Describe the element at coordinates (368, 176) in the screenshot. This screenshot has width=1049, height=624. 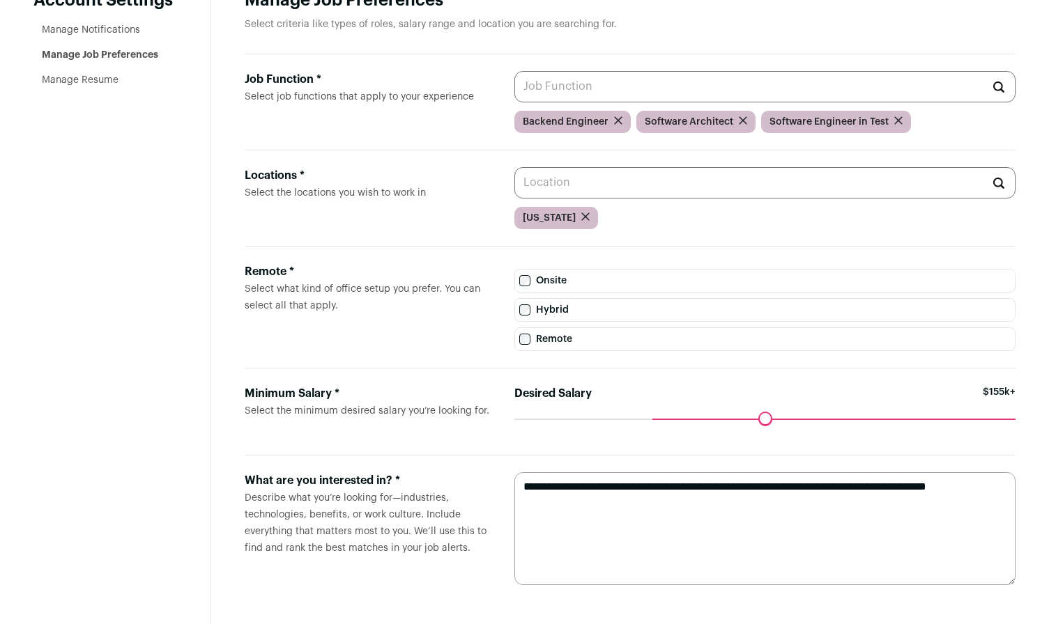
I see `div: Locations *` at that location.